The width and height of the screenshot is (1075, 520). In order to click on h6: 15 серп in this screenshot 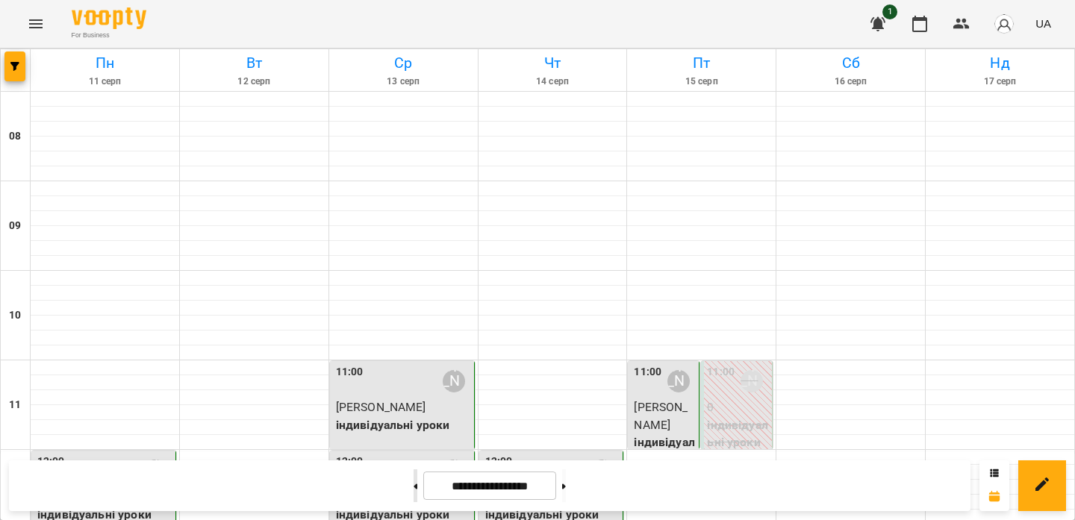, I will do `click(701, 81)`.